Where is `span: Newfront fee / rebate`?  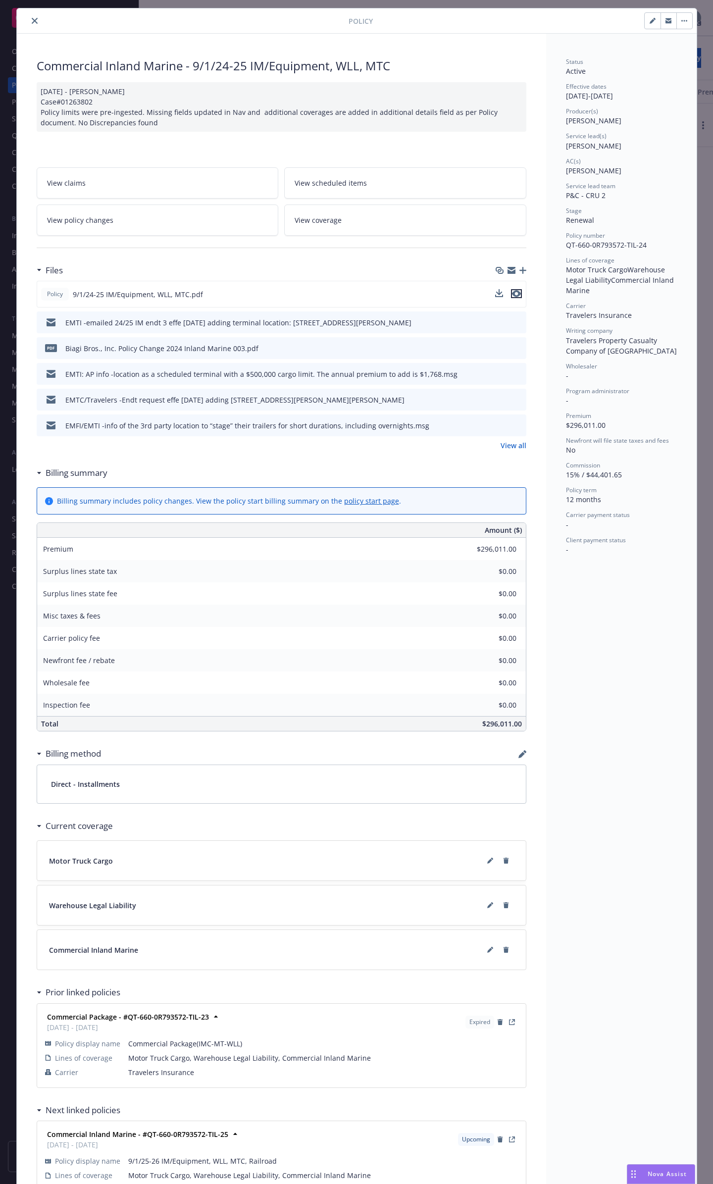
span: Newfront fee / rebate is located at coordinates (79, 660).